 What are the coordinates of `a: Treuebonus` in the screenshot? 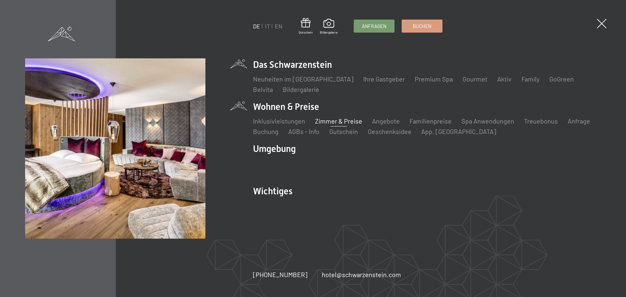 It's located at (541, 121).